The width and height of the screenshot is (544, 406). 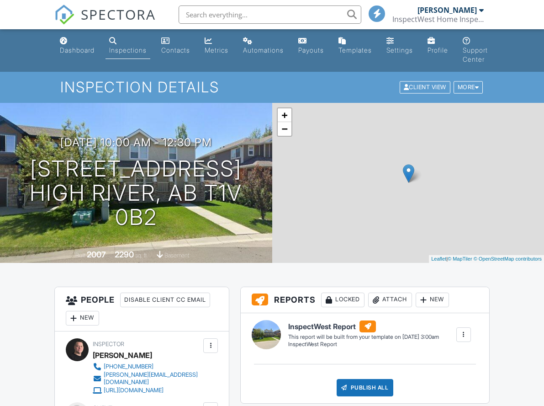 I want to click on div: Attach, so click(x=390, y=300).